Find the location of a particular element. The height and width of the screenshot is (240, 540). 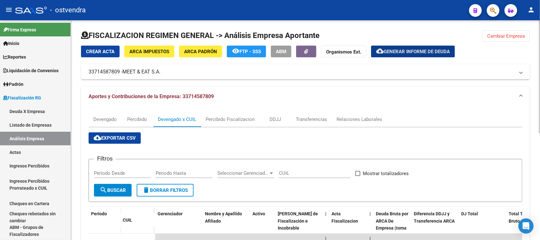

span: CUIL is located at coordinates (128, 220).